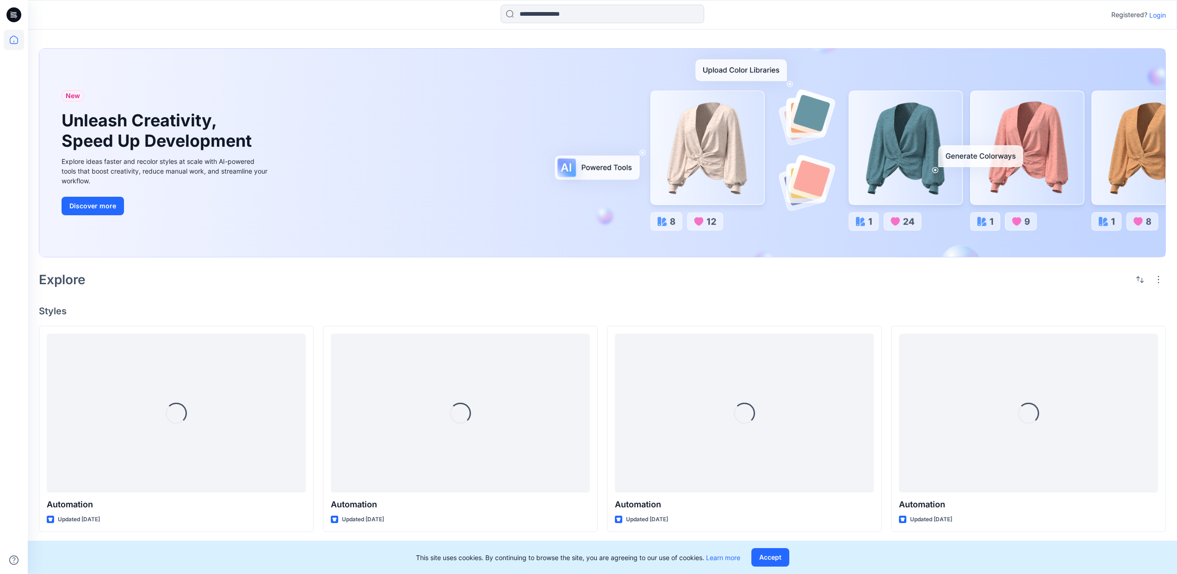  What do you see at coordinates (603, 311) in the screenshot?
I see `h4: Styles` at bounding box center [603, 311].